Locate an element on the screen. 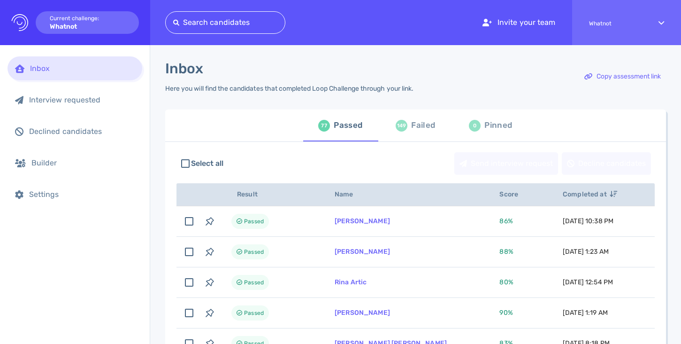 Image resolution: width=681 pixels, height=344 pixels. div: Failed is located at coordinates (423, 125).